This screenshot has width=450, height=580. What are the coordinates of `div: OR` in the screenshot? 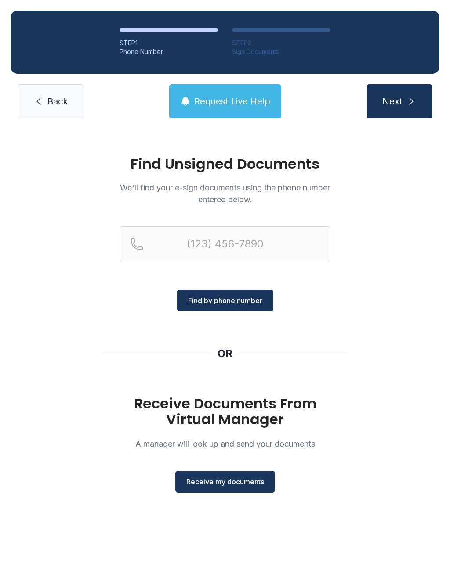 It's located at (225, 354).